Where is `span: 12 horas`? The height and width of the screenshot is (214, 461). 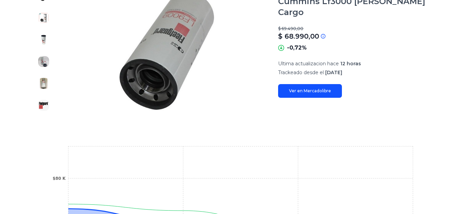
span: 12 horas is located at coordinates (350, 63).